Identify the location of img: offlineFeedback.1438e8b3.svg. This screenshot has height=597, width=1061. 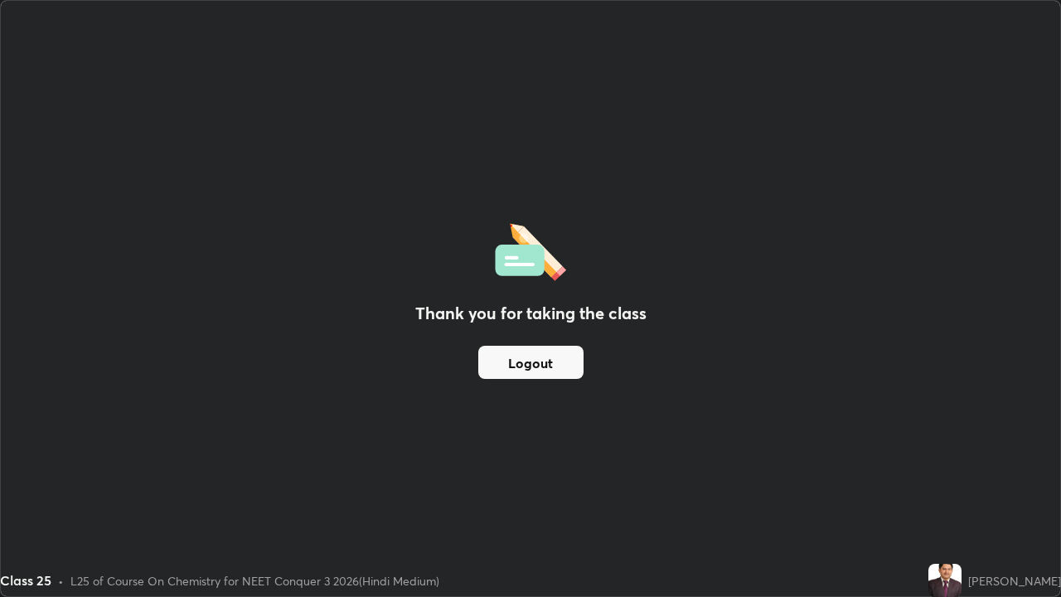
(531, 250).